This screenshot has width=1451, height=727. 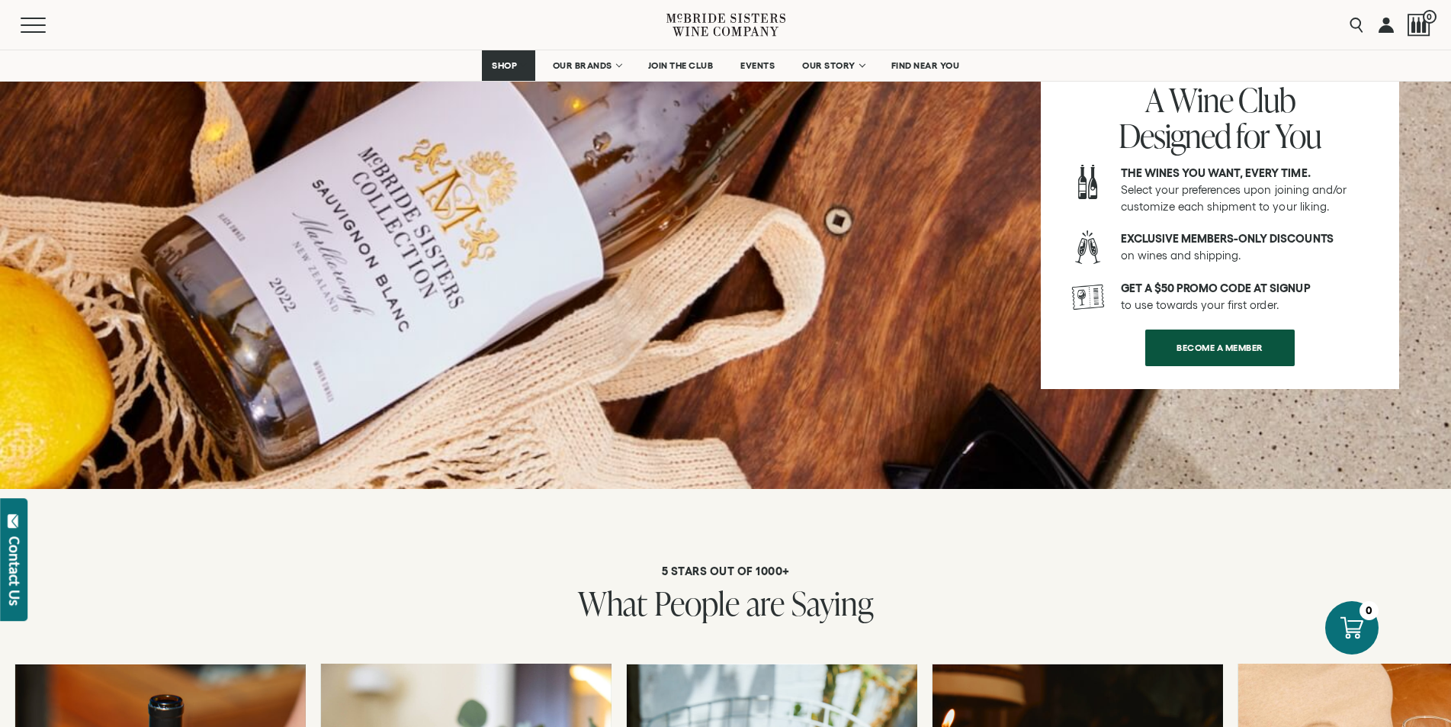 What do you see at coordinates (757, 66) in the screenshot?
I see `span: EVENTS` at bounding box center [757, 66].